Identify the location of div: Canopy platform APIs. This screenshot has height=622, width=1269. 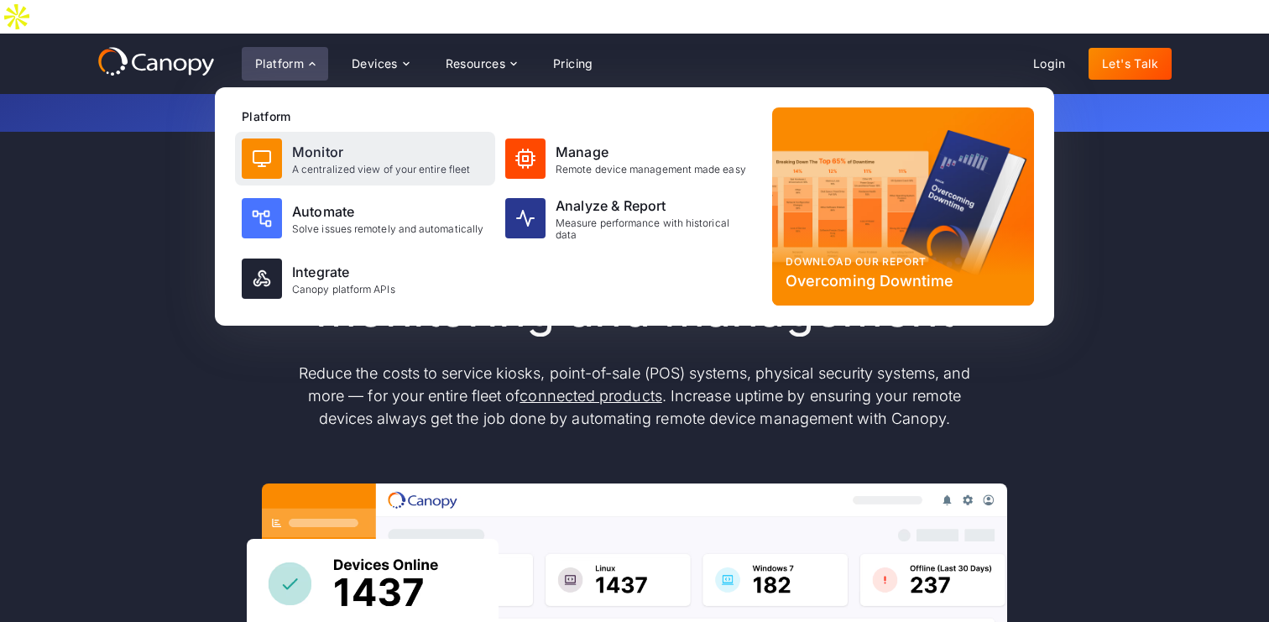
(343, 290).